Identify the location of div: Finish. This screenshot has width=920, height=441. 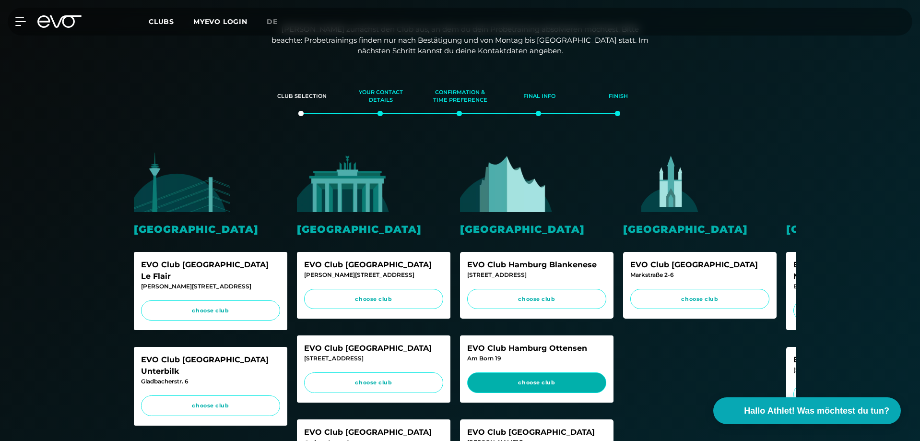
(618, 96).